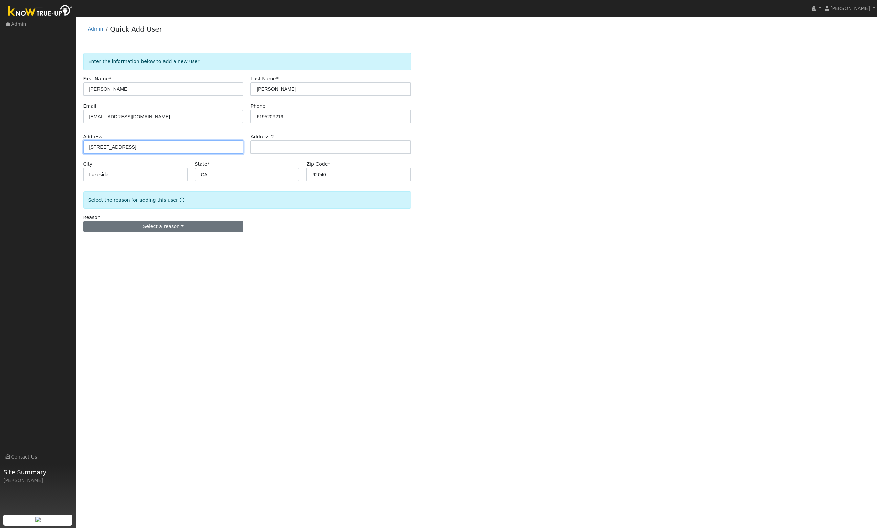 The image size is (877, 528). Describe the element at coordinates (38, 472) in the screenshot. I see `span: Site Summary` at that location.